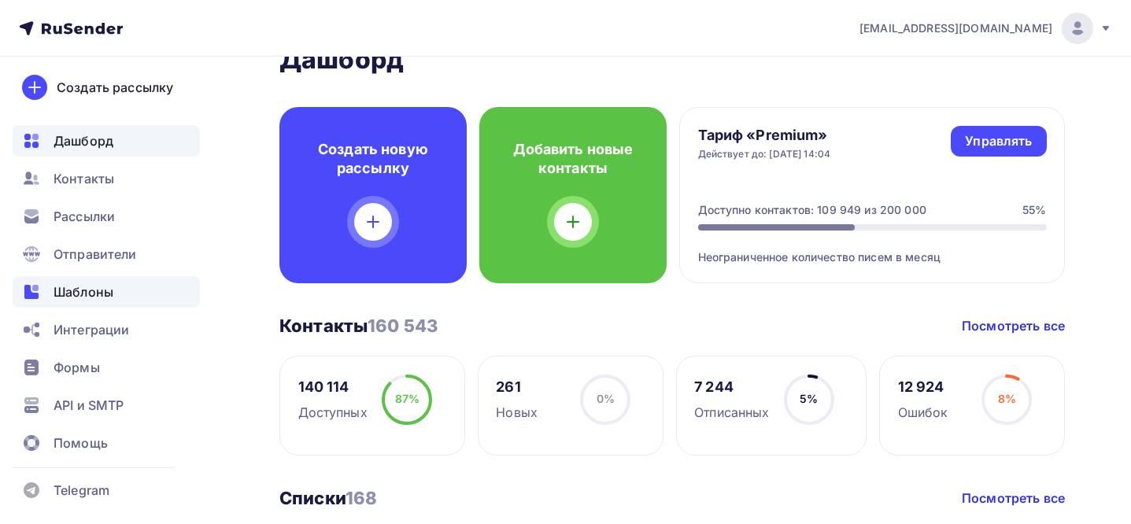 Image resolution: width=1131 pixels, height=524 pixels. Describe the element at coordinates (361, 498) in the screenshot. I see `span: 168` at that location.